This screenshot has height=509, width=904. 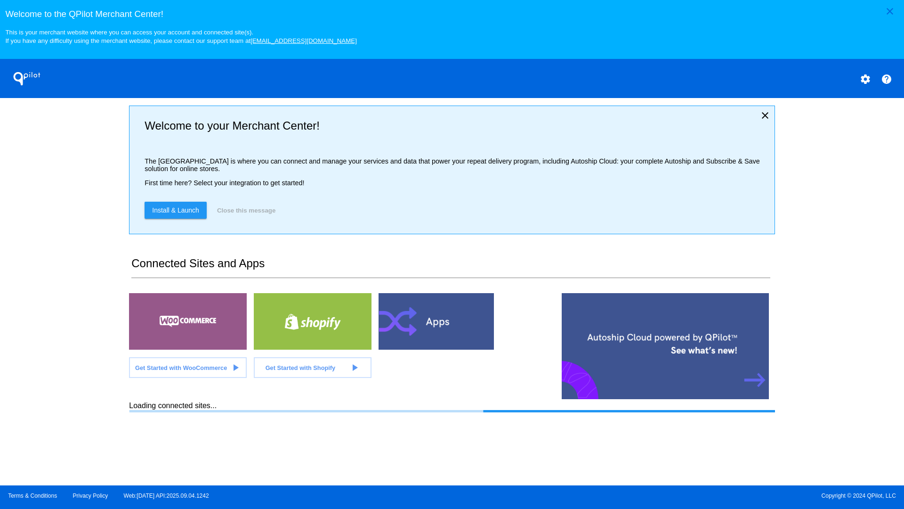 I want to click on a: Terms & Conditions, so click(x=32, y=495).